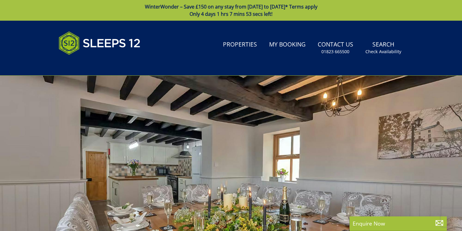 This screenshot has width=462, height=231. What do you see at coordinates (231, 14) in the screenshot?
I see `span: Only 4 days 1 hrs 7 mins 53 secs left!` at bounding box center [231, 14].